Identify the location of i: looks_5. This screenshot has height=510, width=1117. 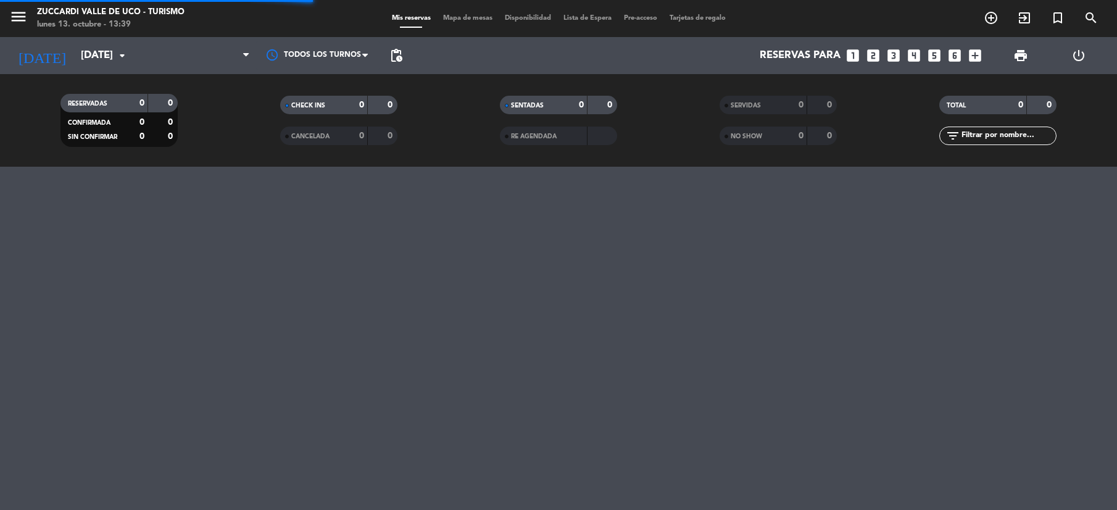
(935, 56).